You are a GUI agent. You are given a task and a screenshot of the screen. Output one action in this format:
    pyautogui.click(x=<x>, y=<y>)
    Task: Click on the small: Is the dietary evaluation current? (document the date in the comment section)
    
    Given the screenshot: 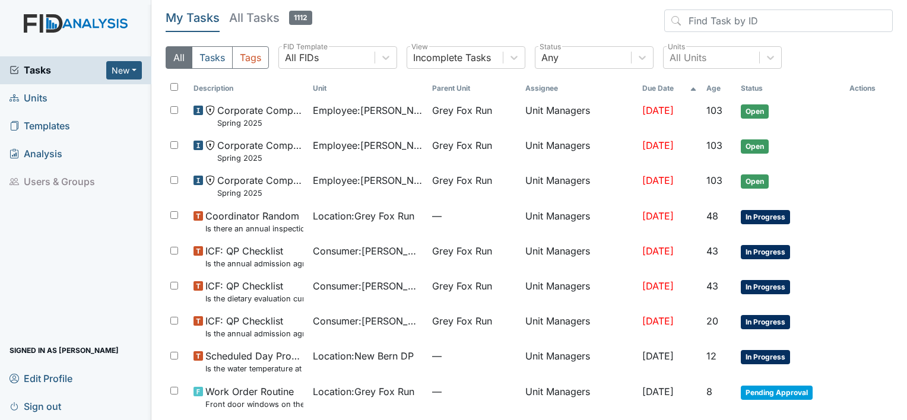 What is the action you would take?
    pyautogui.click(x=254, y=299)
    